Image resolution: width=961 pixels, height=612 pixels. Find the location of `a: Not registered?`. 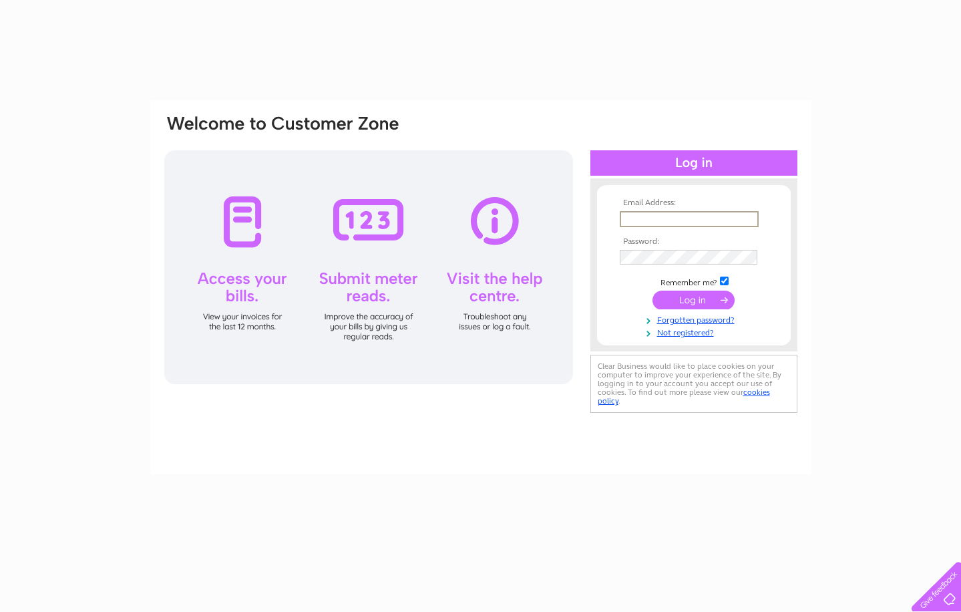

a: Not registered? is located at coordinates (695, 331).